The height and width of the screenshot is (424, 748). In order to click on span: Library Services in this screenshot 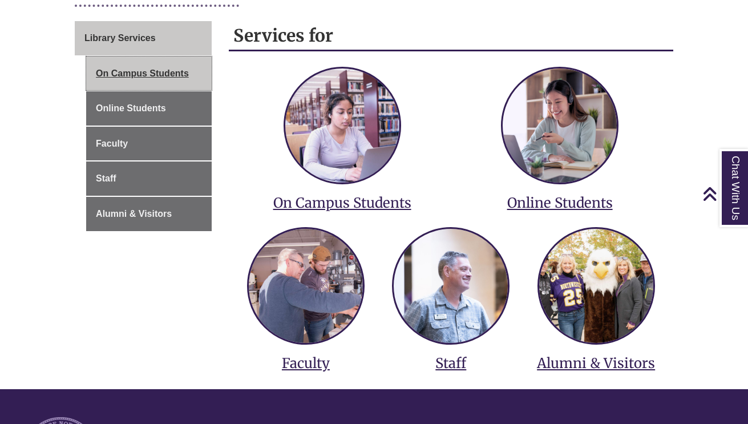, I will do `click(120, 38)`.